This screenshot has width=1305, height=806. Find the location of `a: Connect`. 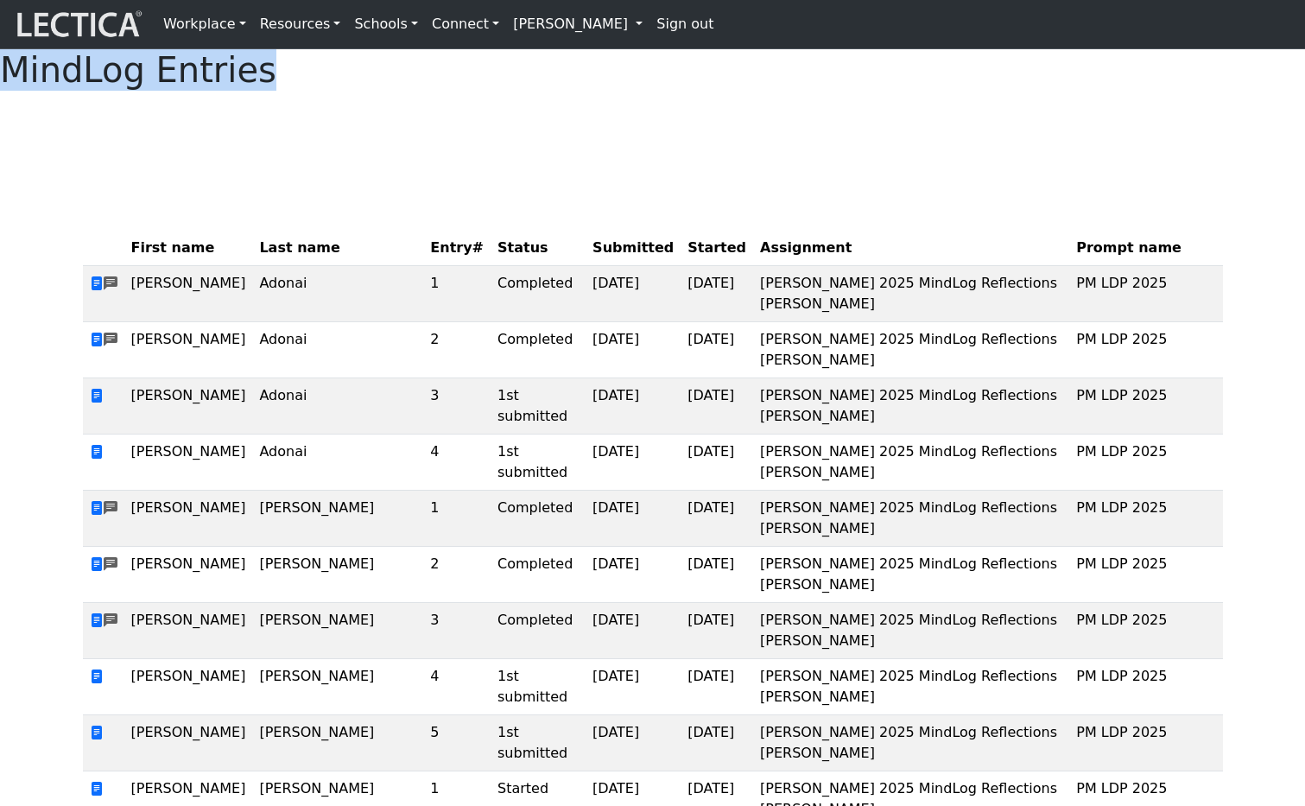

a: Connect is located at coordinates (466, 24).